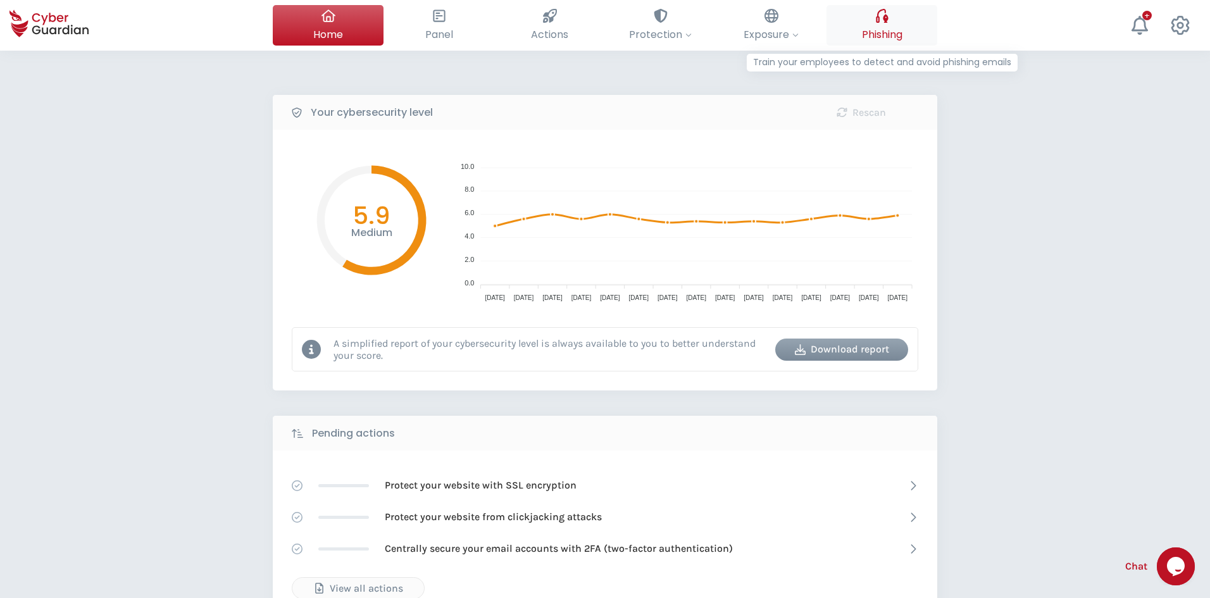 Image resolution: width=1210 pixels, height=598 pixels. What do you see at coordinates (559, 548) in the screenshot?
I see `p: Centrally secure your email accounts with 2FA (two-factor authentication)` at bounding box center [559, 548].